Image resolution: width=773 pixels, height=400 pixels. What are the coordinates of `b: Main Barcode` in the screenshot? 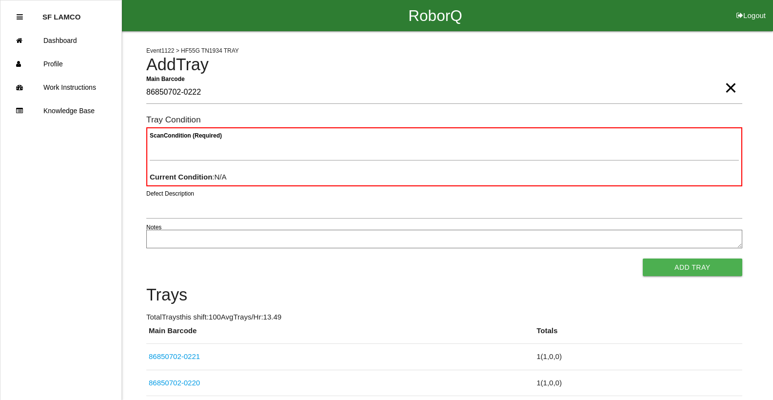 It's located at (165, 79).